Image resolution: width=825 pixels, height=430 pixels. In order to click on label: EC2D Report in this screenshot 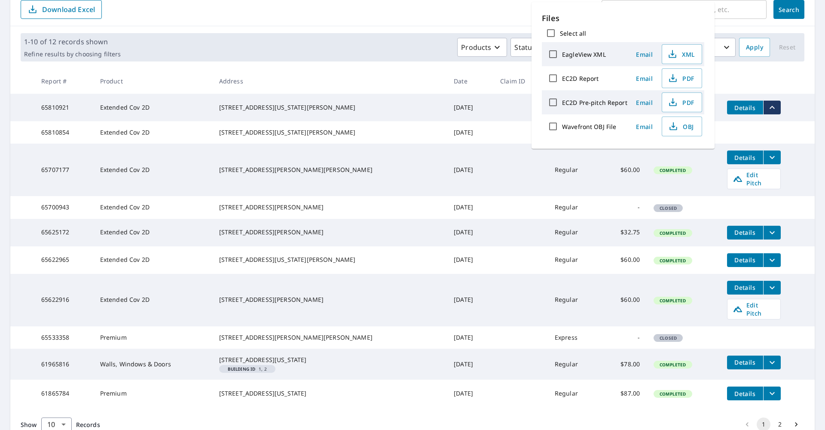, I will do `click(580, 78)`.